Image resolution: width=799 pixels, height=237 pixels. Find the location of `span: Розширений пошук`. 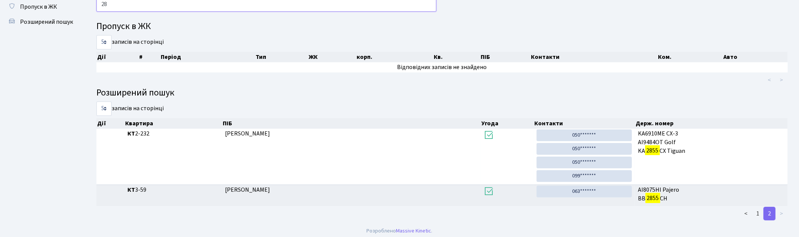

span: Розширений пошук is located at coordinates (47, 22).